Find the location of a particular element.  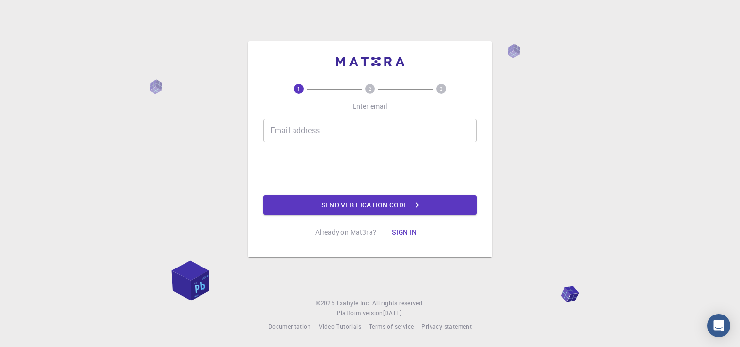

p: Enter email is located at coordinates (370, 106).